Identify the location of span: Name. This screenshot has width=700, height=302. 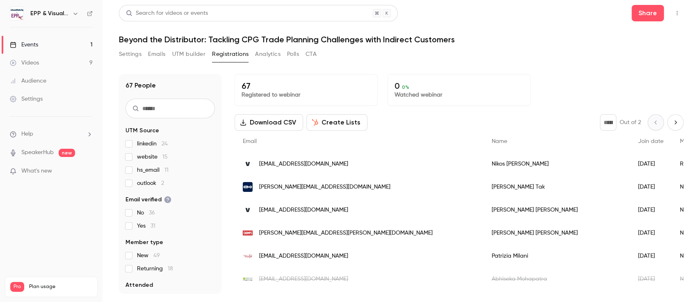
(500, 141).